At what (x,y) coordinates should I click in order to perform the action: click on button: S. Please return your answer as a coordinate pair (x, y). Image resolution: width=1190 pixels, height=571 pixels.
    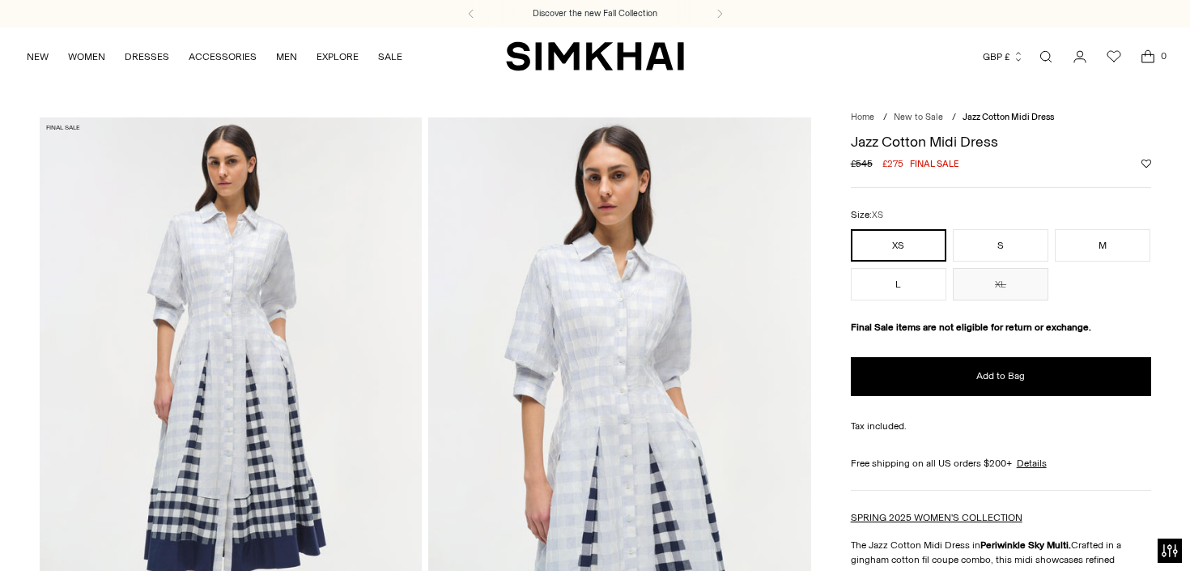
    Looking at the image, I should click on (1000, 245).